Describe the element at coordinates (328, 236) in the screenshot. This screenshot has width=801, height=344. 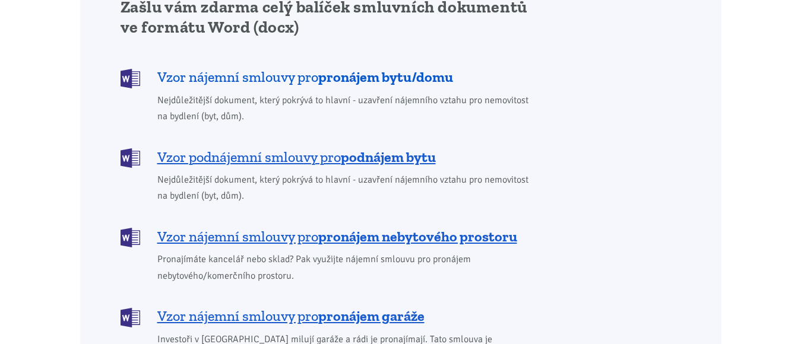
I see `a: Vzor nájemní smlouvy propronájem nebytového prostoru` at that location.